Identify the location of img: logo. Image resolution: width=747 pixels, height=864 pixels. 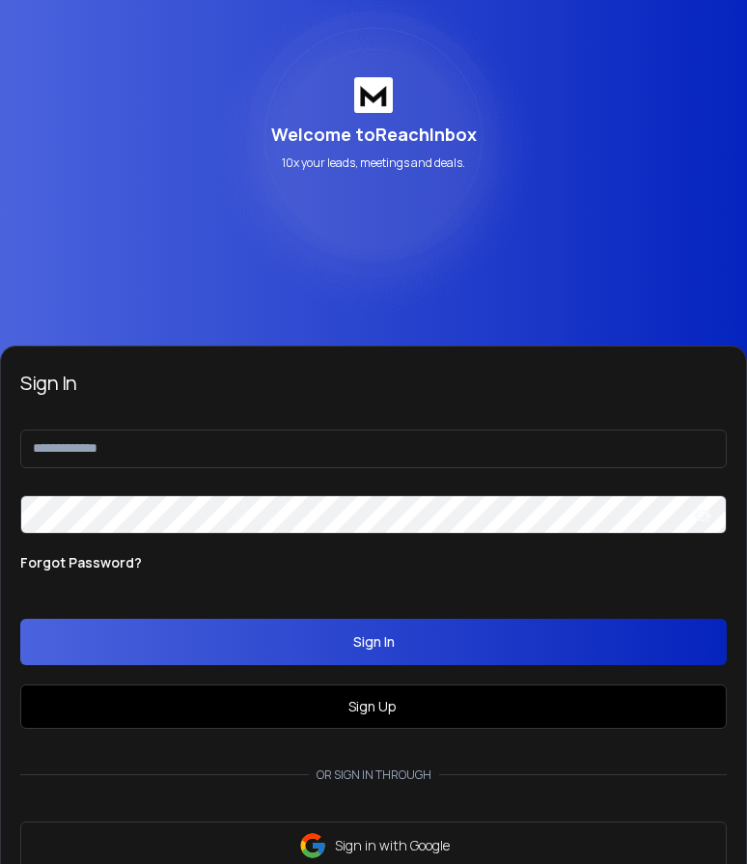
(374, 95).